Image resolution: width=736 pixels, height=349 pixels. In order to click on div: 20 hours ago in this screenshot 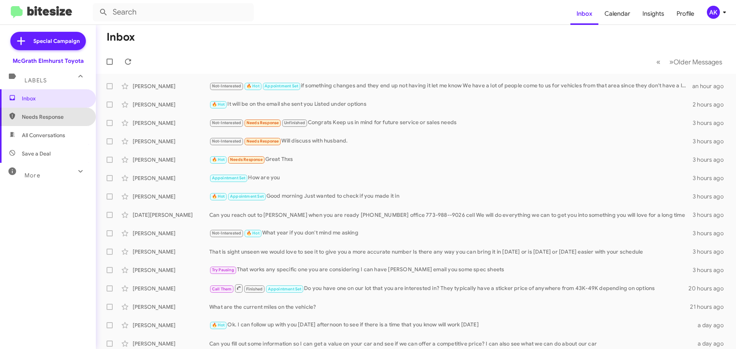, I will do `click(709, 289)`.